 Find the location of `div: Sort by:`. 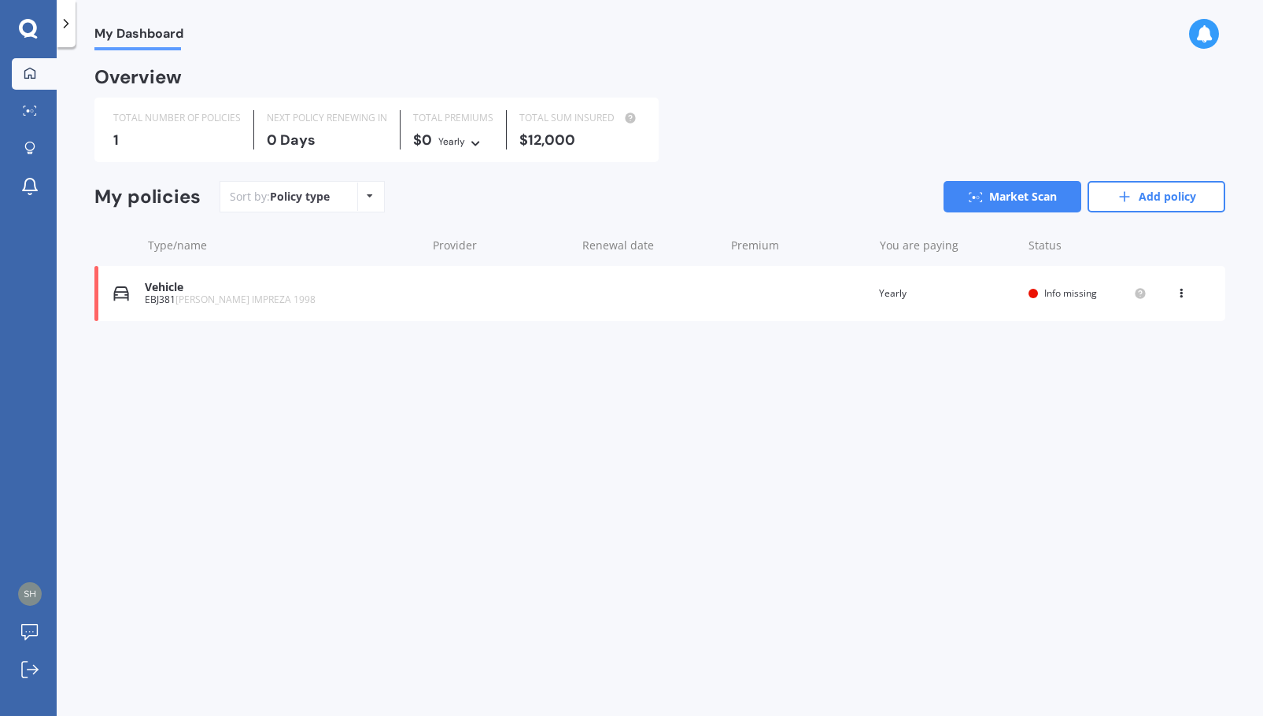

div: Sort by: is located at coordinates (279, 197).